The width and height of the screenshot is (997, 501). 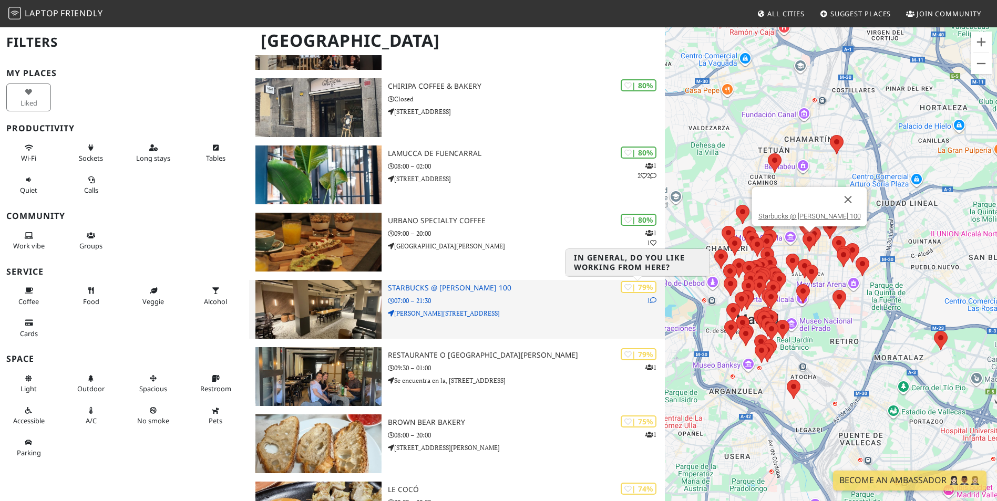 I want to click on h3: Chiripa Coffee & Bakery, so click(x=526, y=86).